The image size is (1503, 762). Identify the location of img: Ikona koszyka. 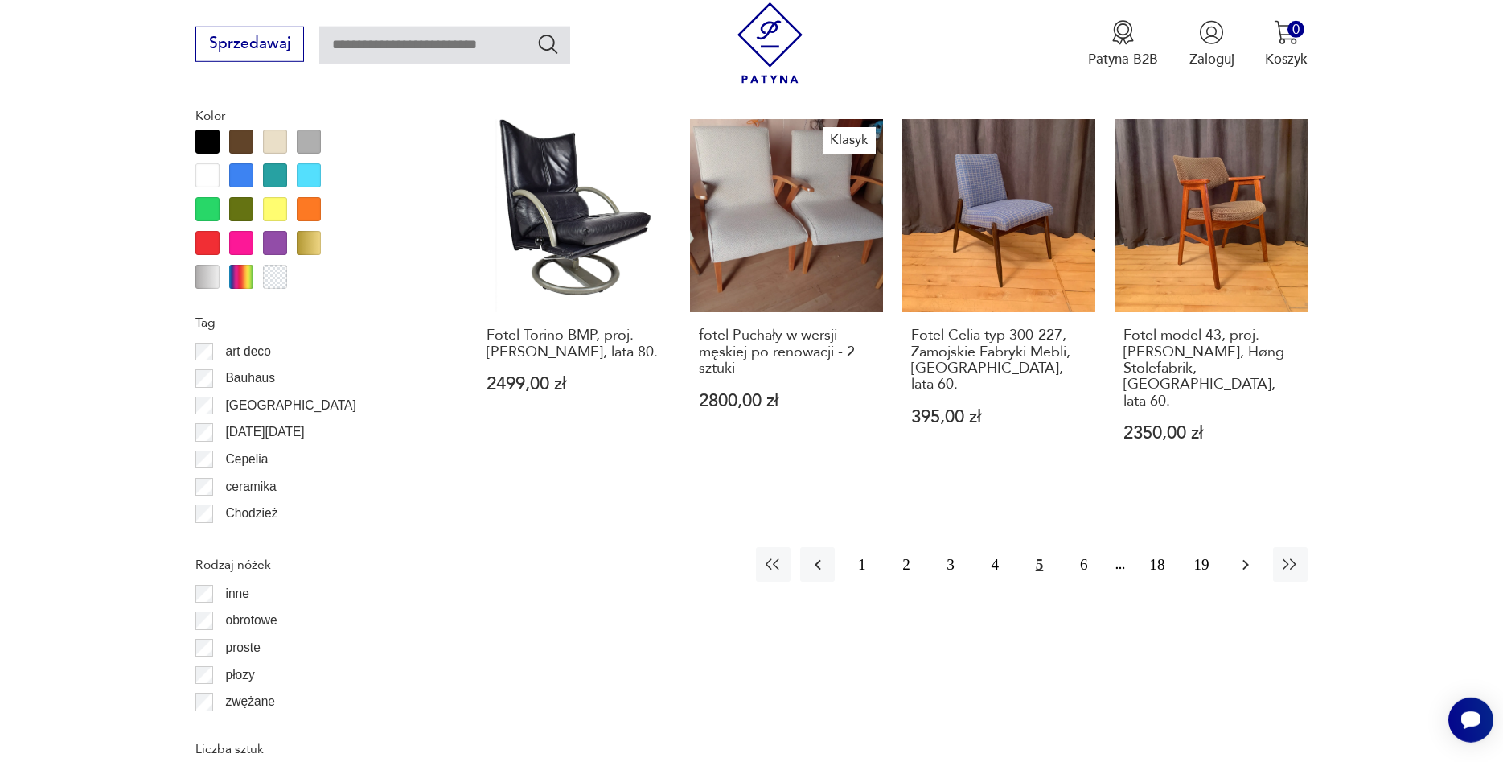
(1286, 32).